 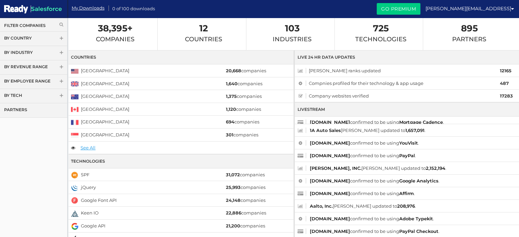 I want to click on strong: 21,200, so click(x=233, y=226).